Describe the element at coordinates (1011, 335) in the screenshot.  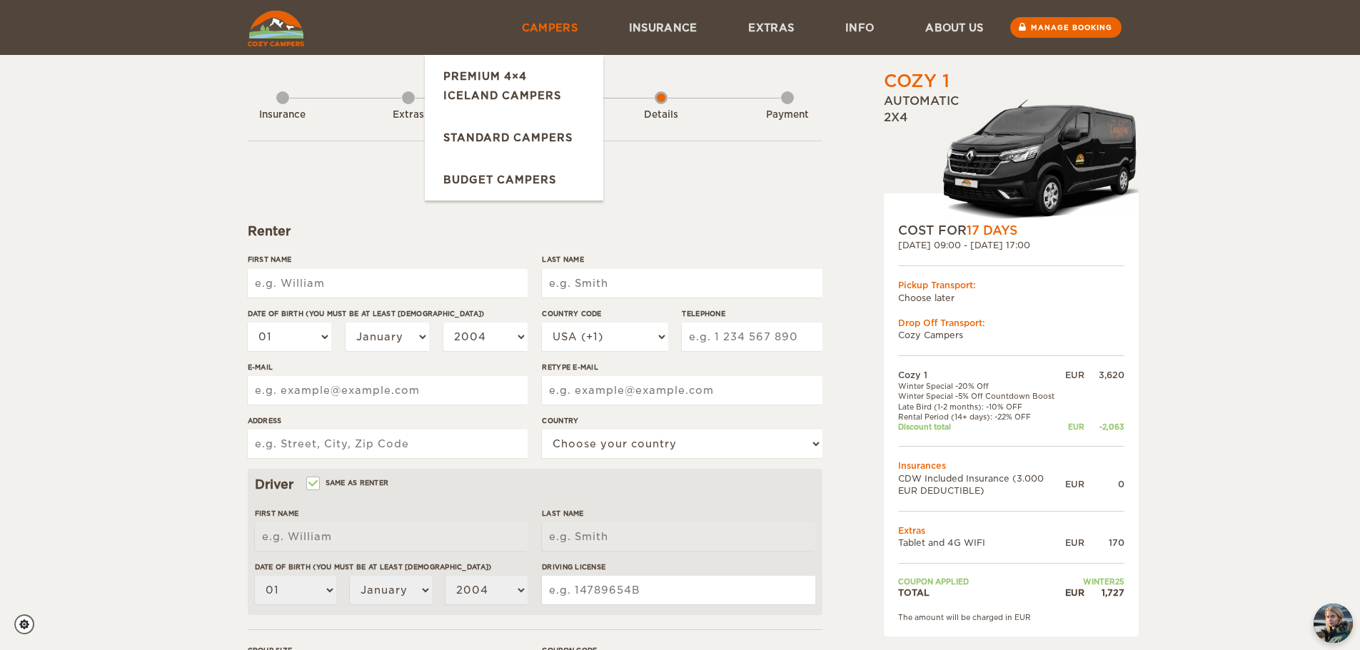
I see `td: Cozy Campers` at that location.